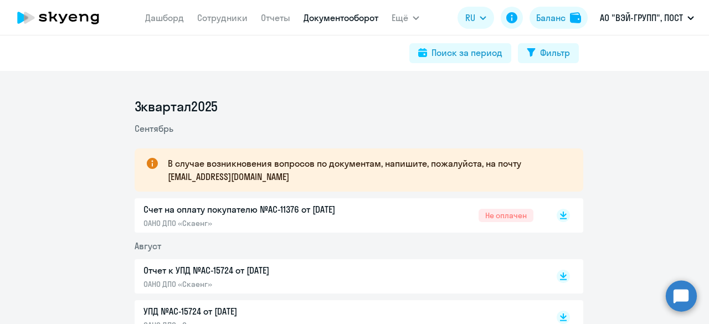  I want to click on button: RU, so click(476, 18).